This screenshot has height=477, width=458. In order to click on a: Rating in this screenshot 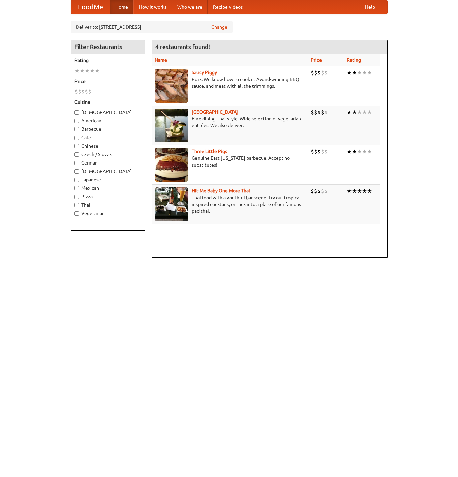, I will do `click(354, 60)`.